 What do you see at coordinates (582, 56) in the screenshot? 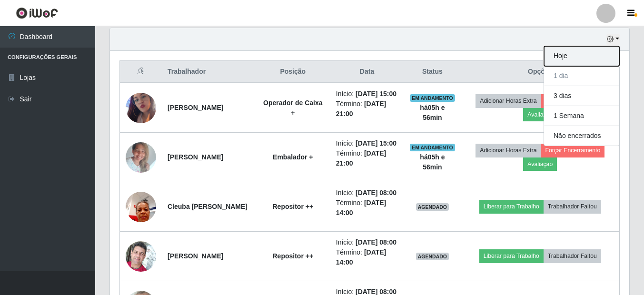
I see `button: Hoje` at bounding box center [582, 56].